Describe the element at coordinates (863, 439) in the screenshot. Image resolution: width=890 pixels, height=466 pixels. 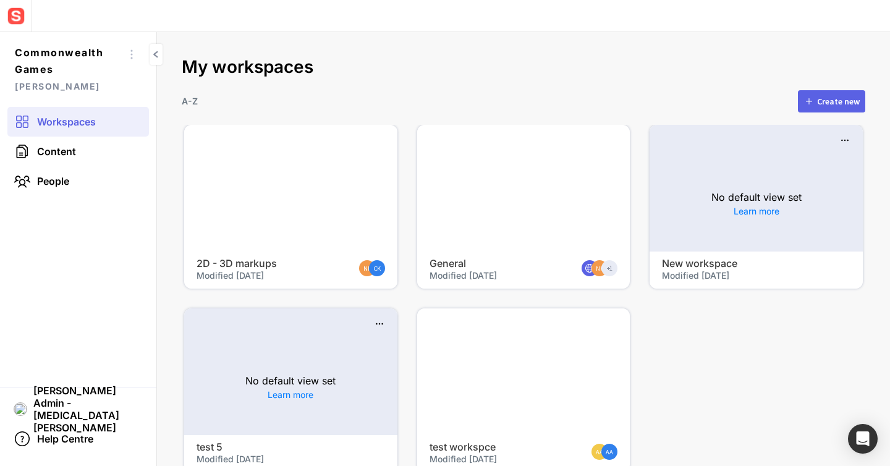
I see `div: Open Intercom Messenger` at that location.